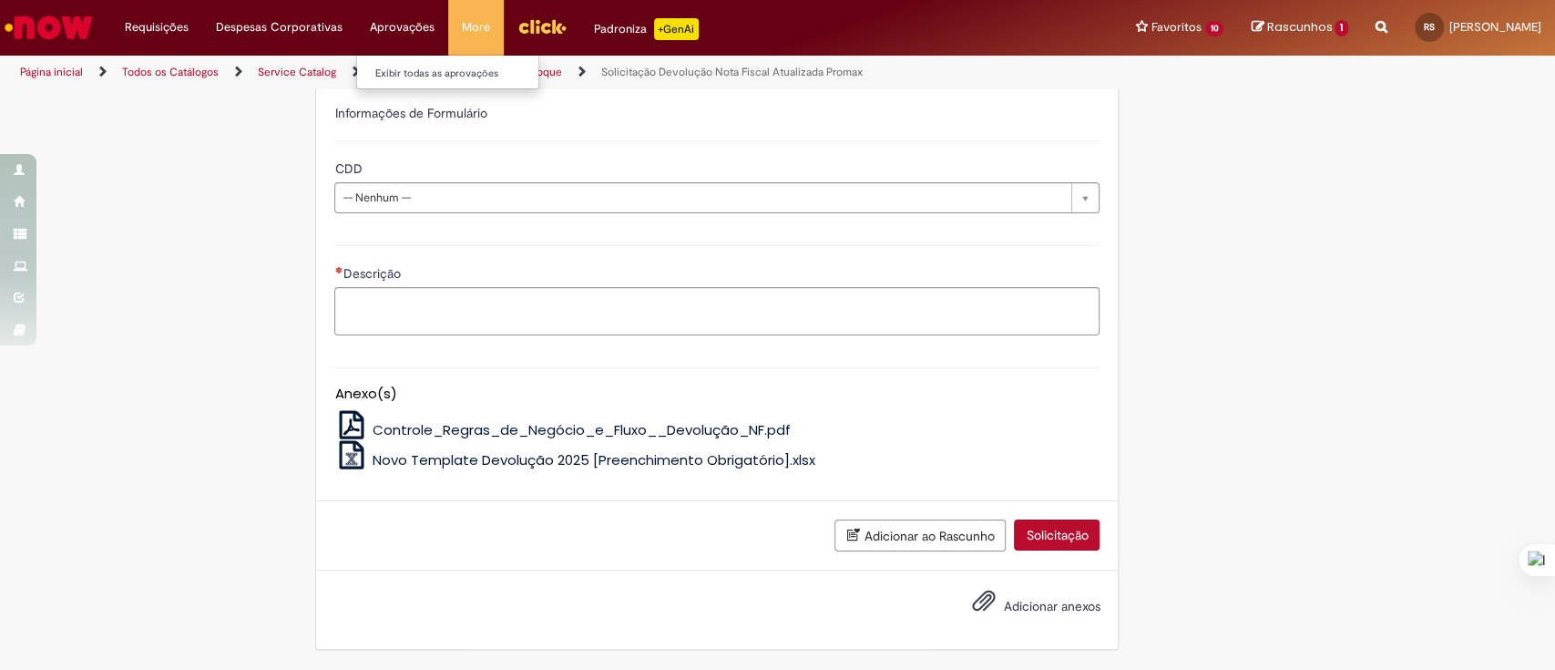  What do you see at coordinates (575, 459) in the screenshot?
I see `a: Novo Template Devolução 2025 [Preenchimento Obrigatório].xlsx` at bounding box center [575, 459].